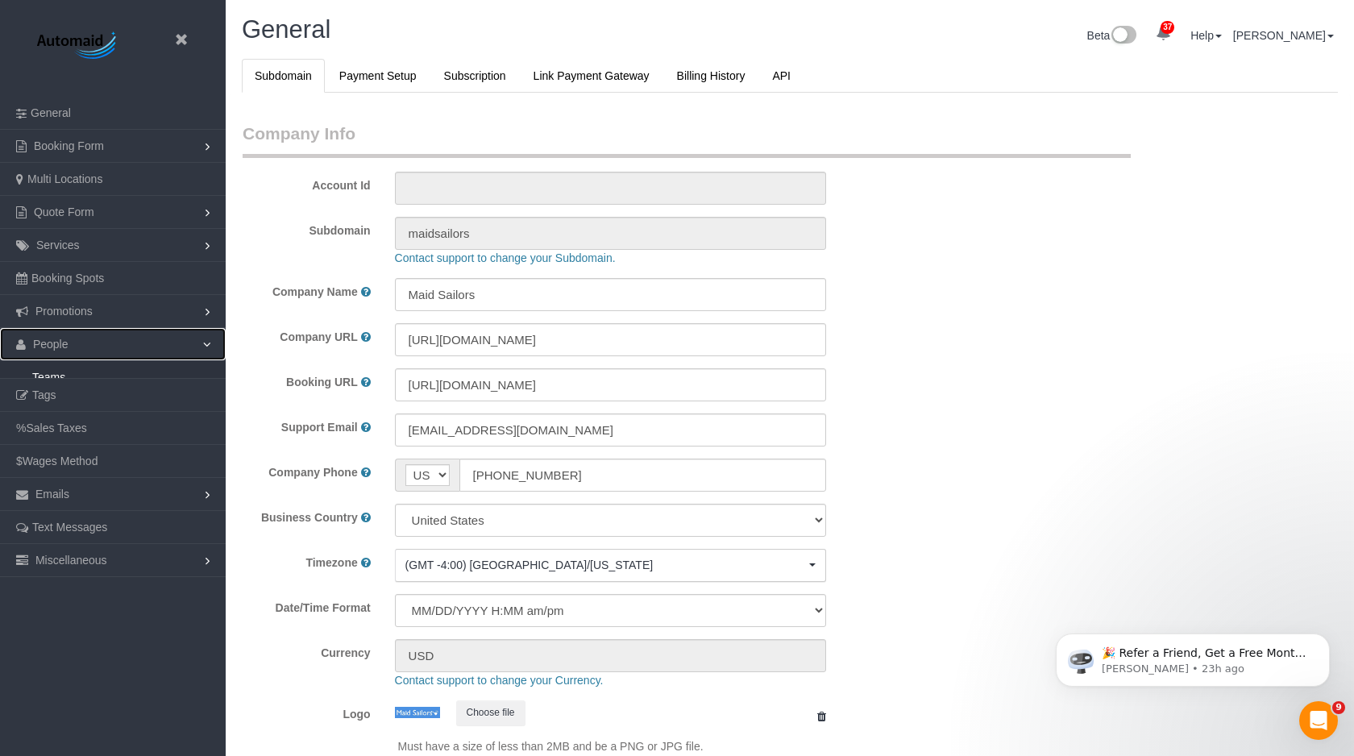  What do you see at coordinates (687, 139) in the screenshot?
I see `legend: Company Info` at bounding box center [687, 139].